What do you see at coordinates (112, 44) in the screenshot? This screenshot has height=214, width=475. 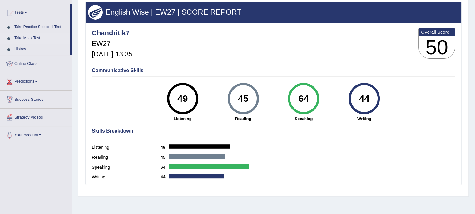 I see `h5: EW27` at bounding box center [112, 44].